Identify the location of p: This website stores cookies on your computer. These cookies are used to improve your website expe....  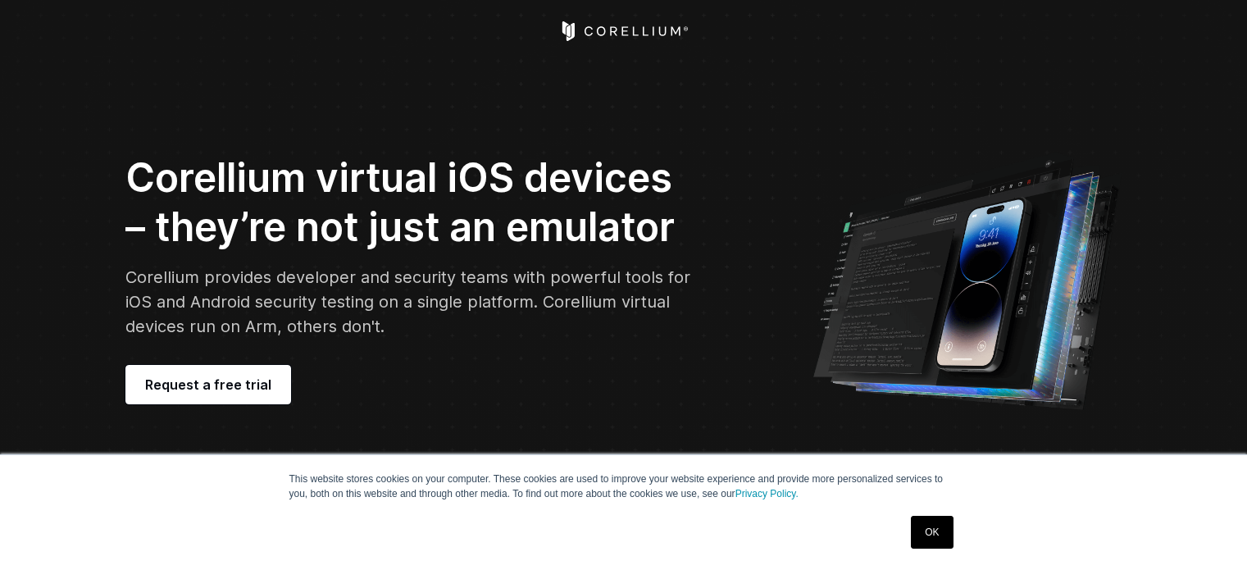
(624, 486).